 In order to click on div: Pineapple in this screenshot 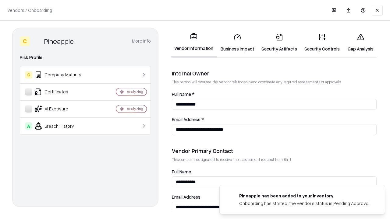, I will do `click(59, 41)`.